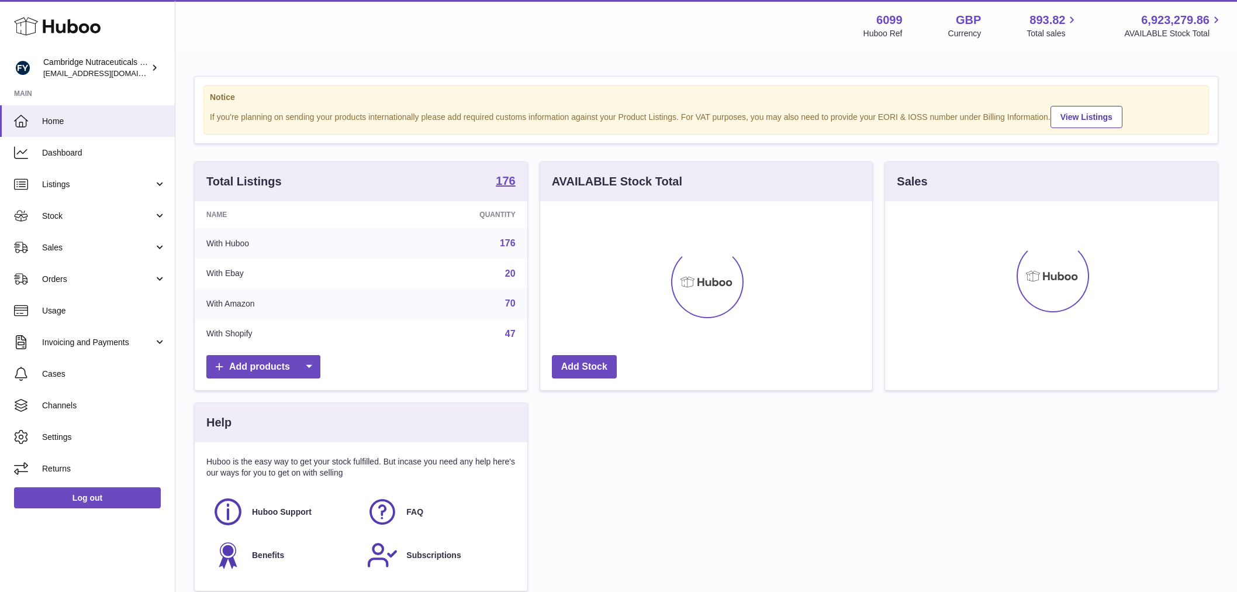 Image resolution: width=1237 pixels, height=592 pixels. I want to click on span: Sales, so click(98, 247).